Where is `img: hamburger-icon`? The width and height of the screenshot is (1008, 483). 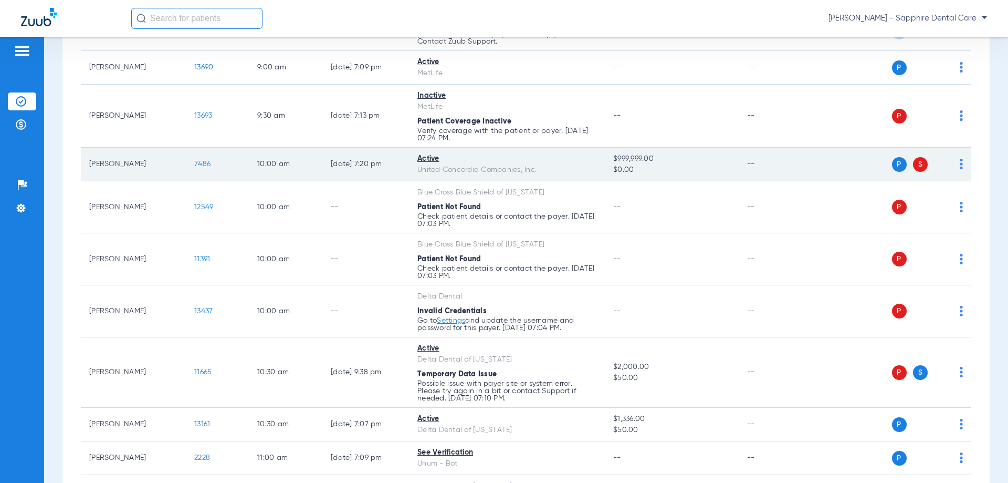
img: hamburger-icon is located at coordinates (22, 51).